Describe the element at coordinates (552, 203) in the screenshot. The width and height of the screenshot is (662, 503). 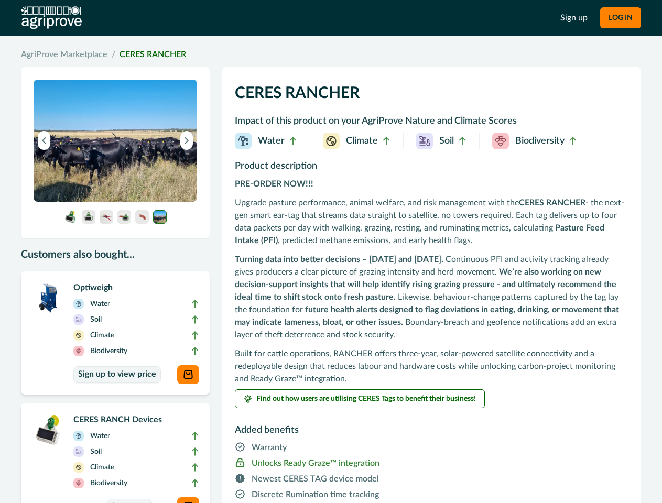
I see `strong: CERES RANCHER` at that location.